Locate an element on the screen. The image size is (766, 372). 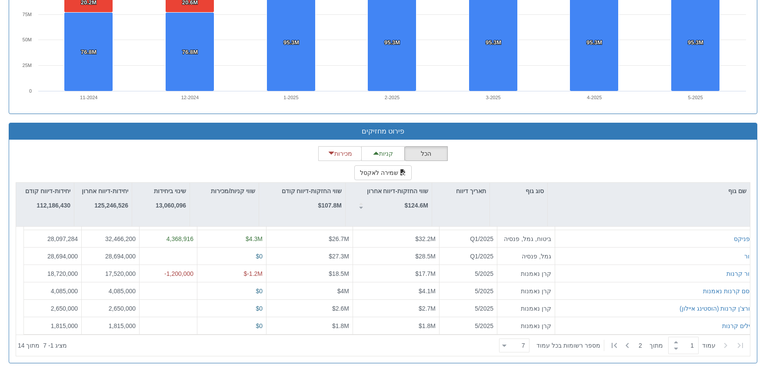
div: שווי קניות/מכירות is located at coordinates (224, 191).